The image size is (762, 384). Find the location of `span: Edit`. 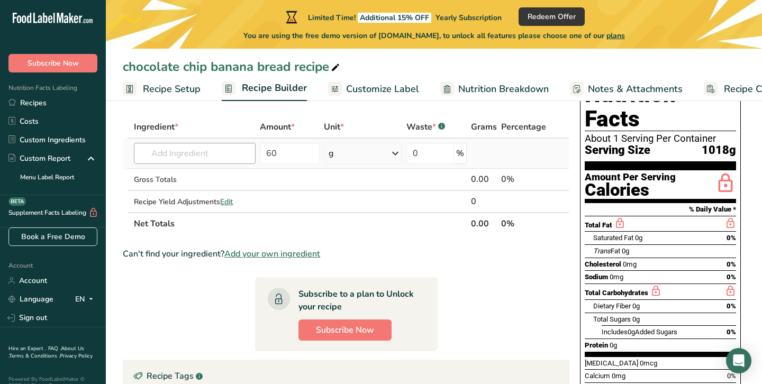

span: Edit is located at coordinates (226, 202).